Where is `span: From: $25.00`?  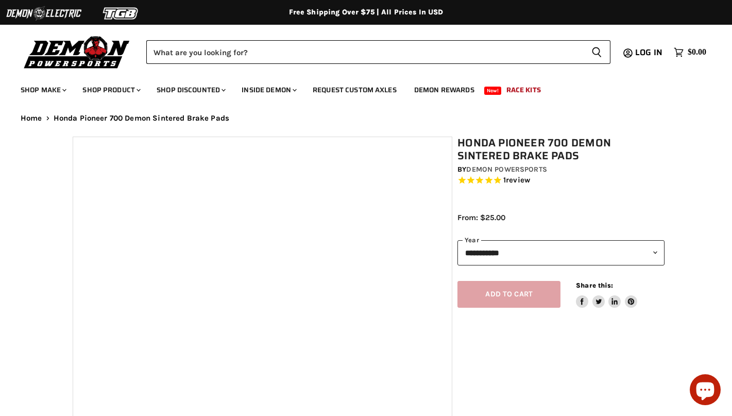 span: From: $25.00 is located at coordinates (481, 217).